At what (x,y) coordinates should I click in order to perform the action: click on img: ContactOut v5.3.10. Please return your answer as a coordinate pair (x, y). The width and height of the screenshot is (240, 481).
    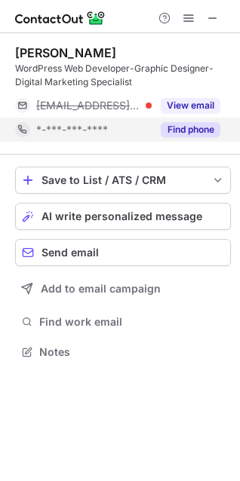
    Looking at the image, I should click on (60, 18).